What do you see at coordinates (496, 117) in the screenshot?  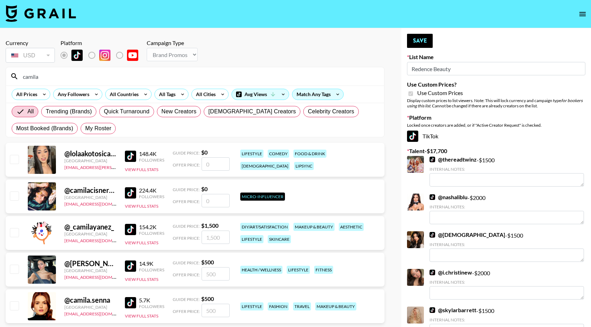 I see `label: Platform` at bounding box center [496, 117].